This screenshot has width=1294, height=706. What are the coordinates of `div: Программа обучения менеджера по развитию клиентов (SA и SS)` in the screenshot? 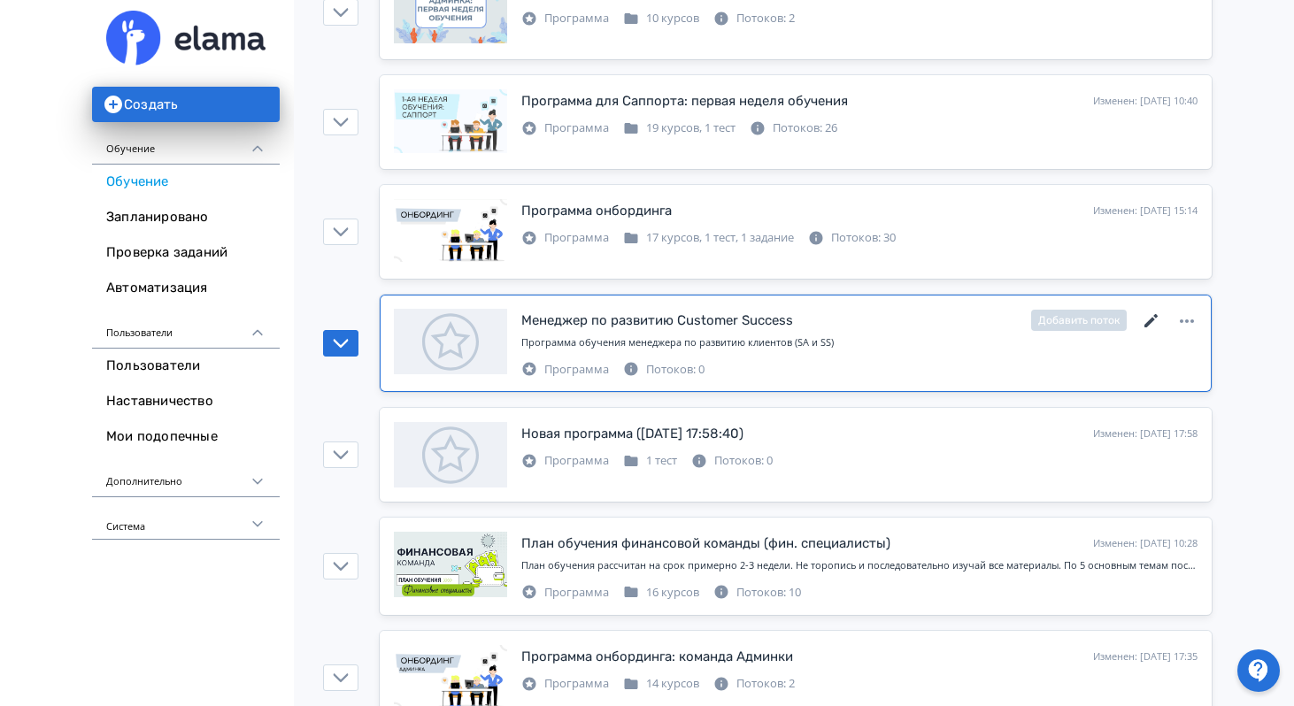 It's located at (859, 342).